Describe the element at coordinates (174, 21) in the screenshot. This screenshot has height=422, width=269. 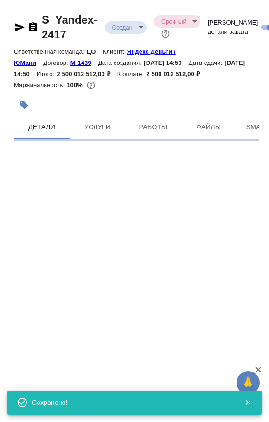
I see `button: Срочный` at that location.